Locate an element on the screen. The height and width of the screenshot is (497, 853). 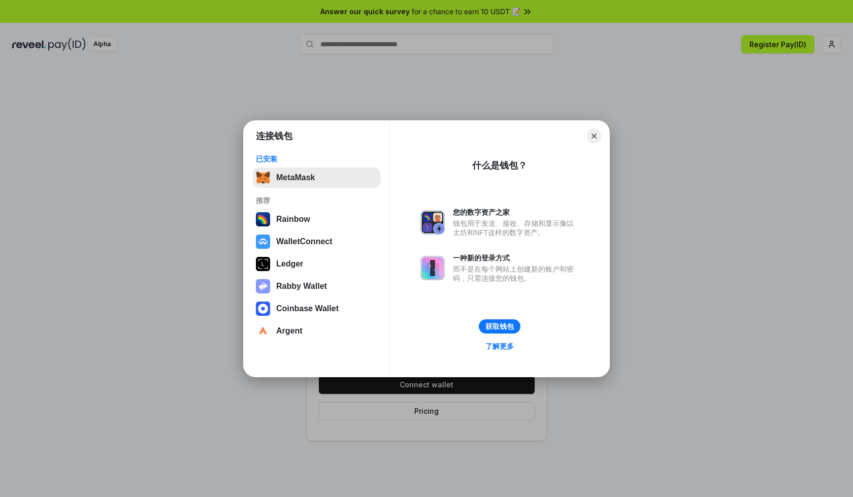
div: 您的数字资产之家 is located at coordinates (516, 212).